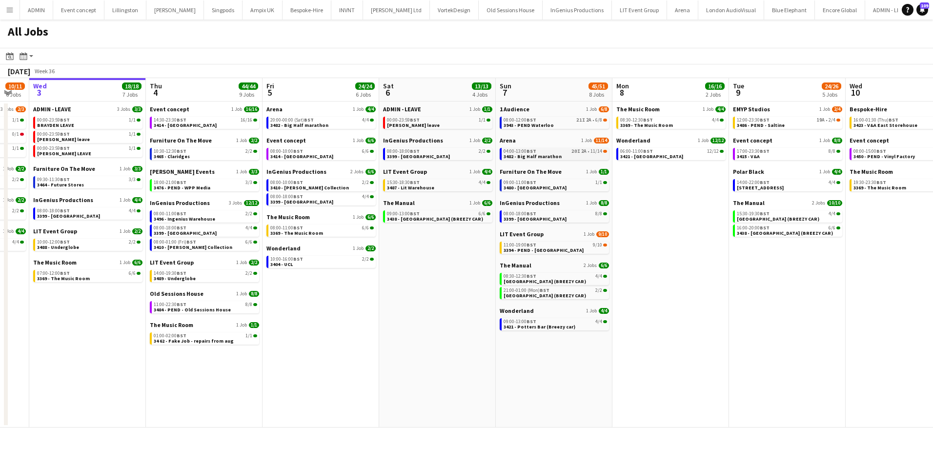 Image resolution: width=933 pixels, height=451 pixels. I want to click on a: The Music Room1 Job4/4, so click(671, 109).